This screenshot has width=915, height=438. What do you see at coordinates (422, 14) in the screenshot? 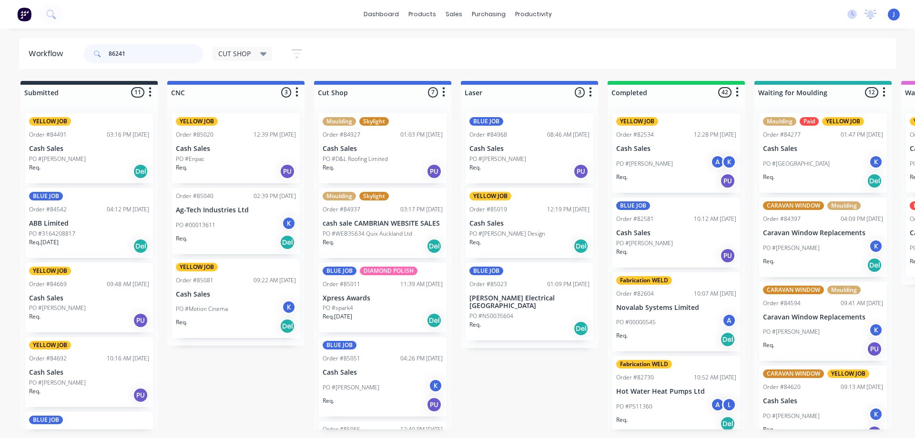
I see `div: products` at bounding box center [422, 14].